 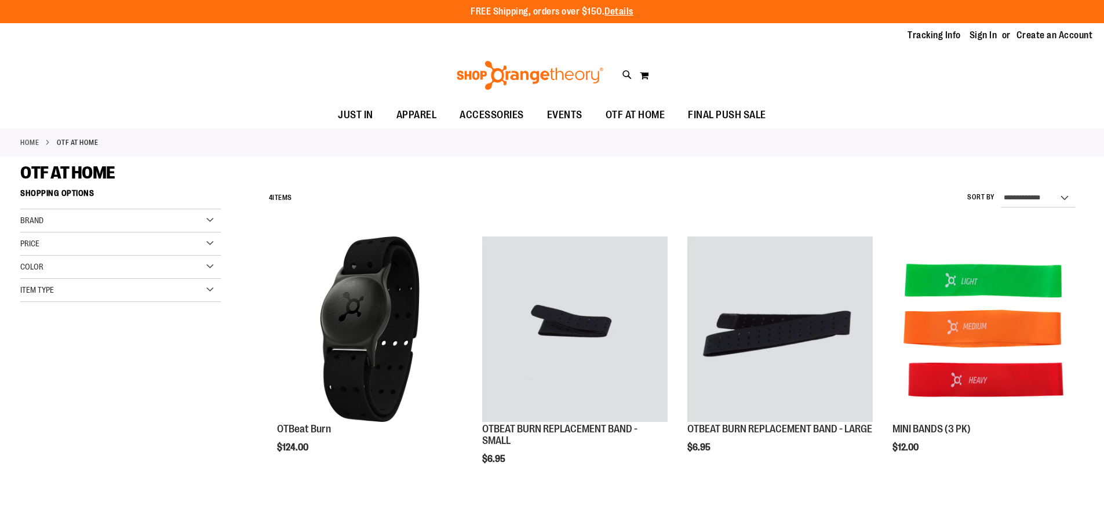 What do you see at coordinates (370, 330) in the screenshot?
I see `a: Main view of OTBeat Burn 6.0-C` at bounding box center [370, 330].